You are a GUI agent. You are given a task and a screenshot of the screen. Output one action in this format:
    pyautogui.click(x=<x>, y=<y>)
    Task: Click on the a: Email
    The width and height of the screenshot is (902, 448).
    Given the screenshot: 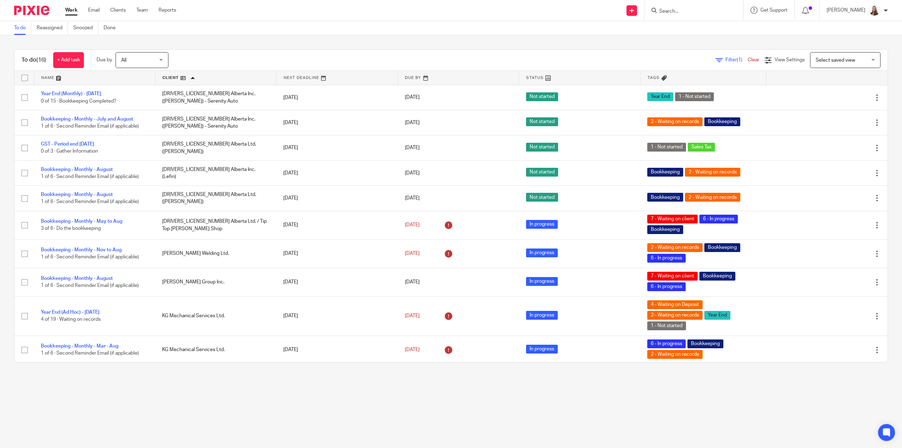 What is the action you would take?
    pyautogui.click(x=94, y=10)
    